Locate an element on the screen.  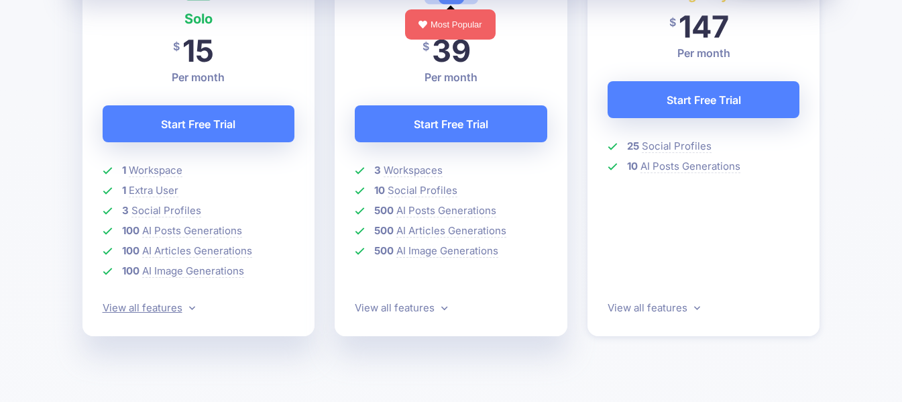
span: 147 is located at coordinates (704, 26).